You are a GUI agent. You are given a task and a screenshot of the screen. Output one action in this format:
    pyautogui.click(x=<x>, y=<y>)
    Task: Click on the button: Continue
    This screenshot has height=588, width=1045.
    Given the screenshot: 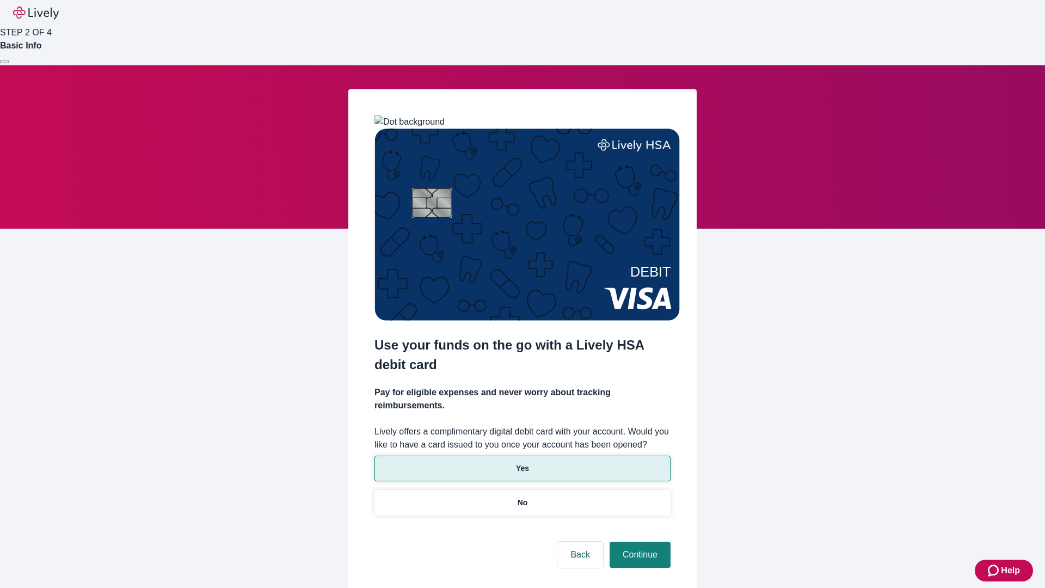 What is the action you would take?
    pyautogui.click(x=640, y=555)
    